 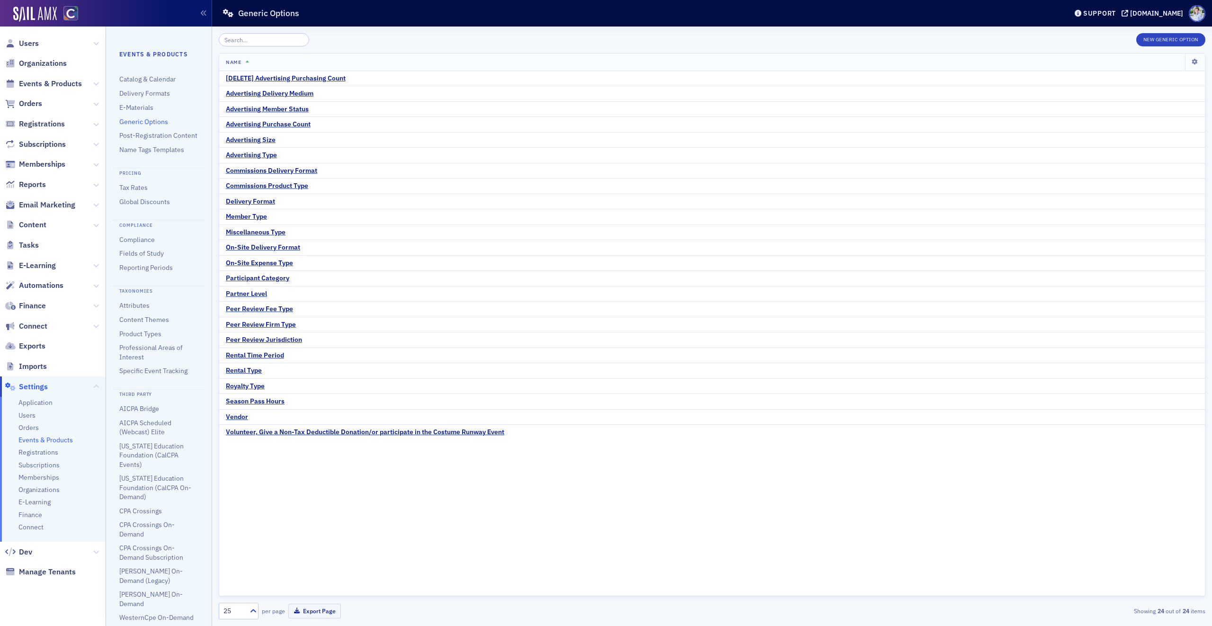 What do you see at coordinates (27, 387) in the screenshot?
I see `a: Settings` at bounding box center [27, 387].